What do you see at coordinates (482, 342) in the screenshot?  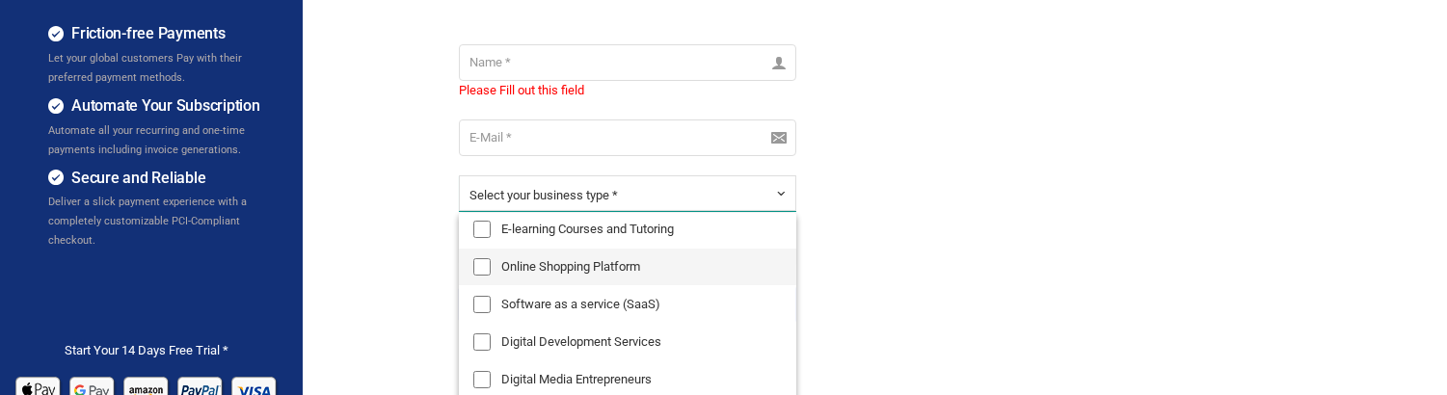 I see `input: Digital Development Services` at bounding box center [482, 342].